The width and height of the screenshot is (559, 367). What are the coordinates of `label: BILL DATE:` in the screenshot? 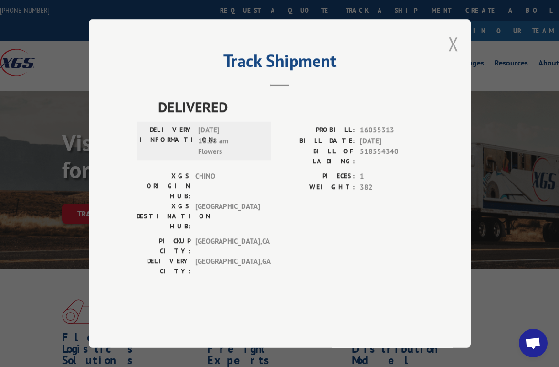 It's located at (317, 141).